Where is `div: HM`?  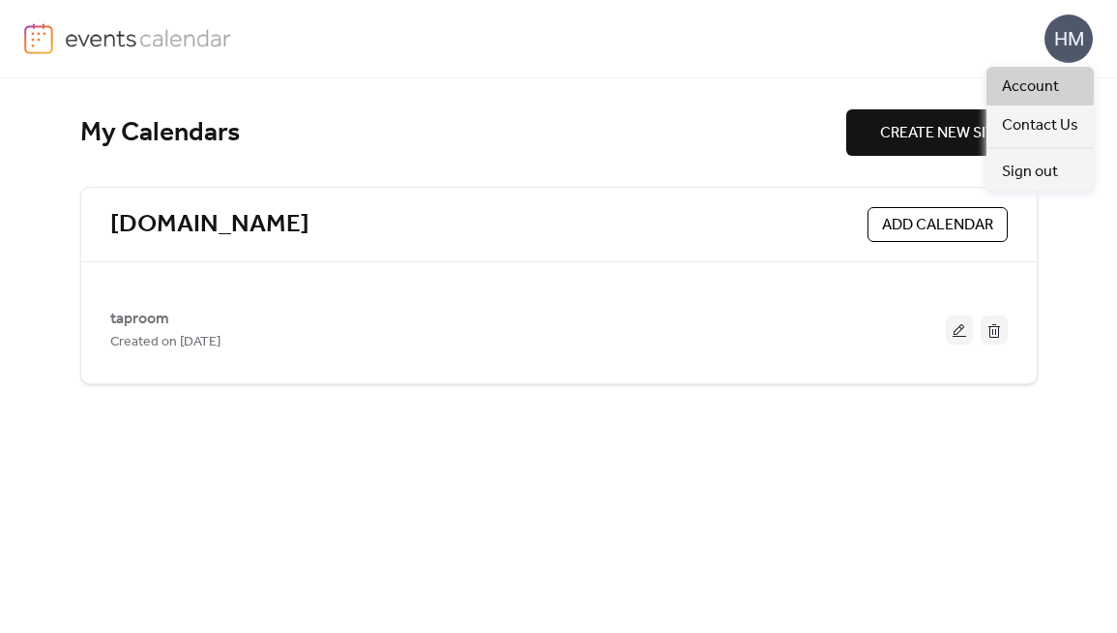
div: HM is located at coordinates (1069, 39).